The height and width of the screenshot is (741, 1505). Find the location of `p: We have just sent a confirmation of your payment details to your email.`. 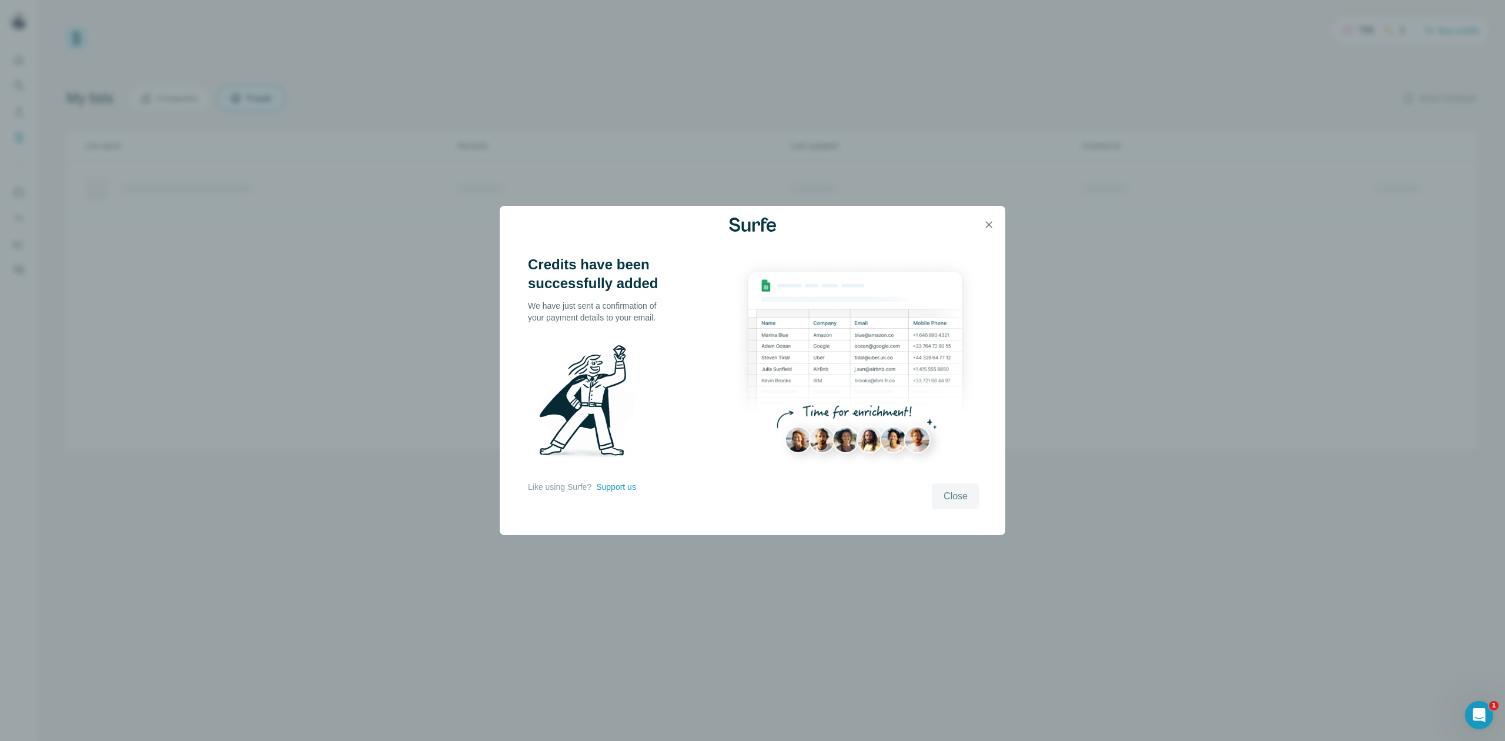

p: We have just sent a confirmation of your payment details to your email. is located at coordinates (598, 312).